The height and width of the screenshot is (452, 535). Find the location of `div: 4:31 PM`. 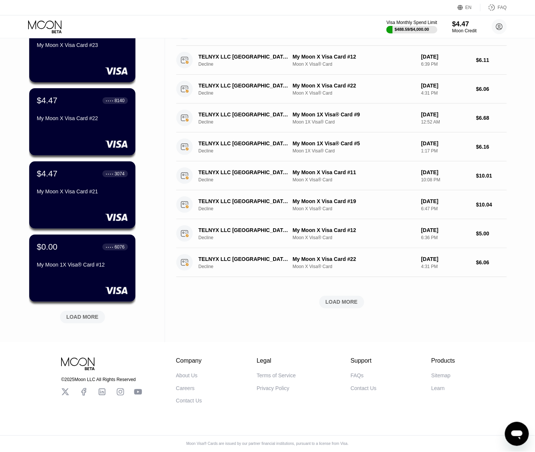

div: 4:31 PM is located at coordinates (446, 267).